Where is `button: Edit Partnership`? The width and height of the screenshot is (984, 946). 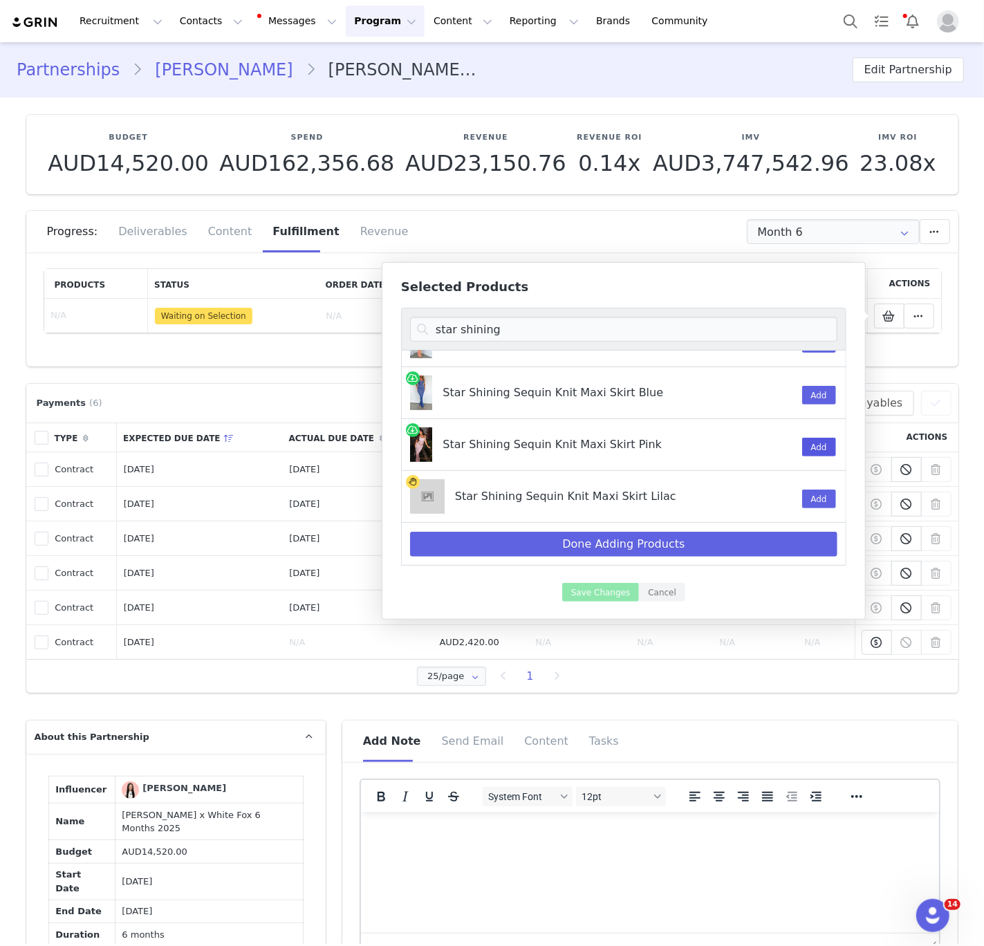
button: Edit Partnership is located at coordinates (908, 70).